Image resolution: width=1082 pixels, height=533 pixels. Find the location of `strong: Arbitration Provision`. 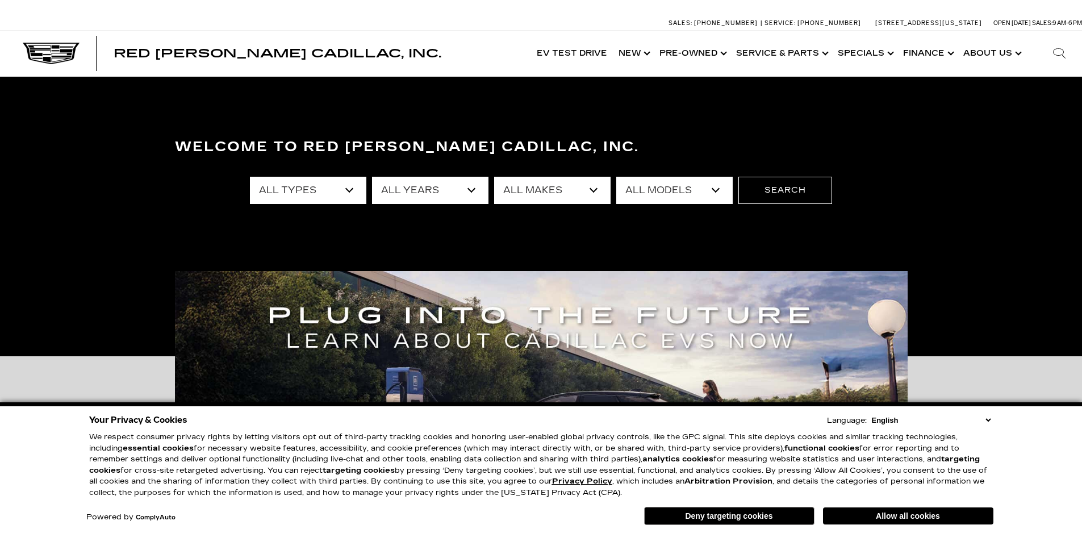

strong: Arbitration Provision is located at coordinates (728, 481).